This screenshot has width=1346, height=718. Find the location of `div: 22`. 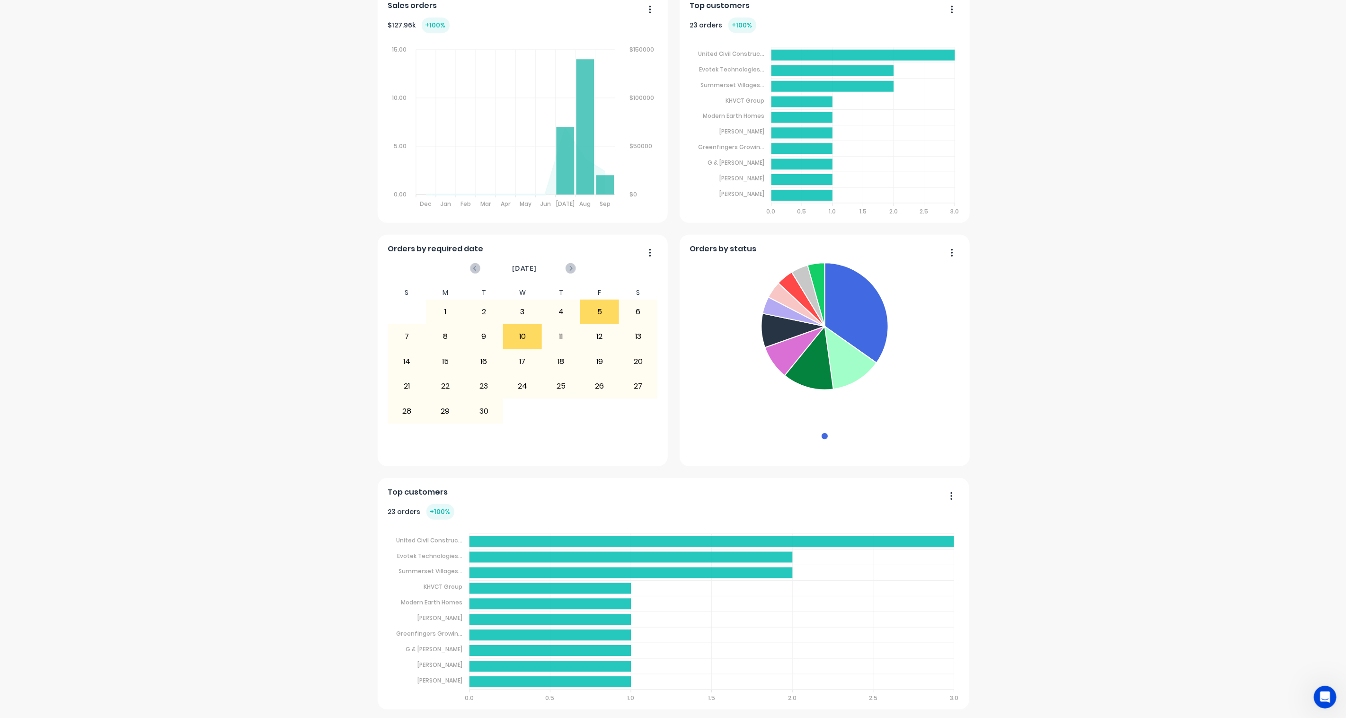

div: 22 is located at coordinates (445, 386).